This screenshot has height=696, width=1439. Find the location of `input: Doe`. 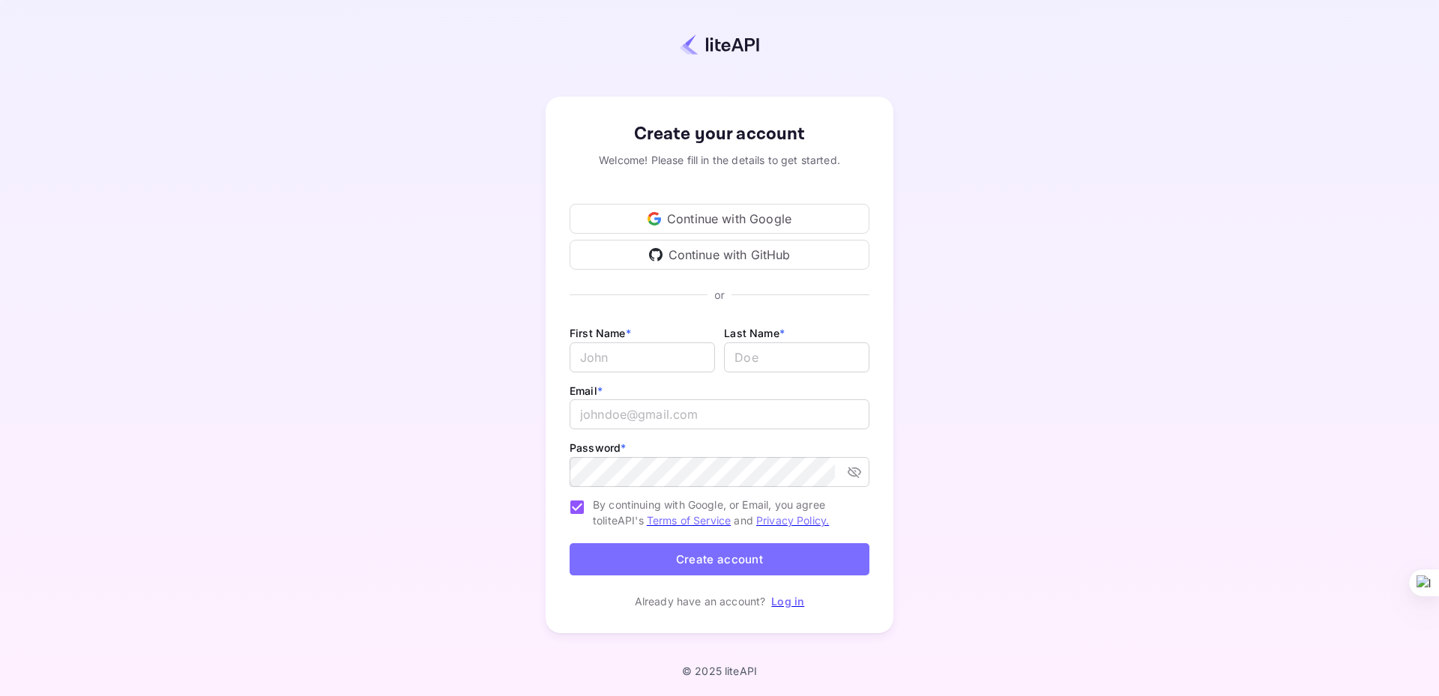

input: Doe is located at coordinates (797, 357).